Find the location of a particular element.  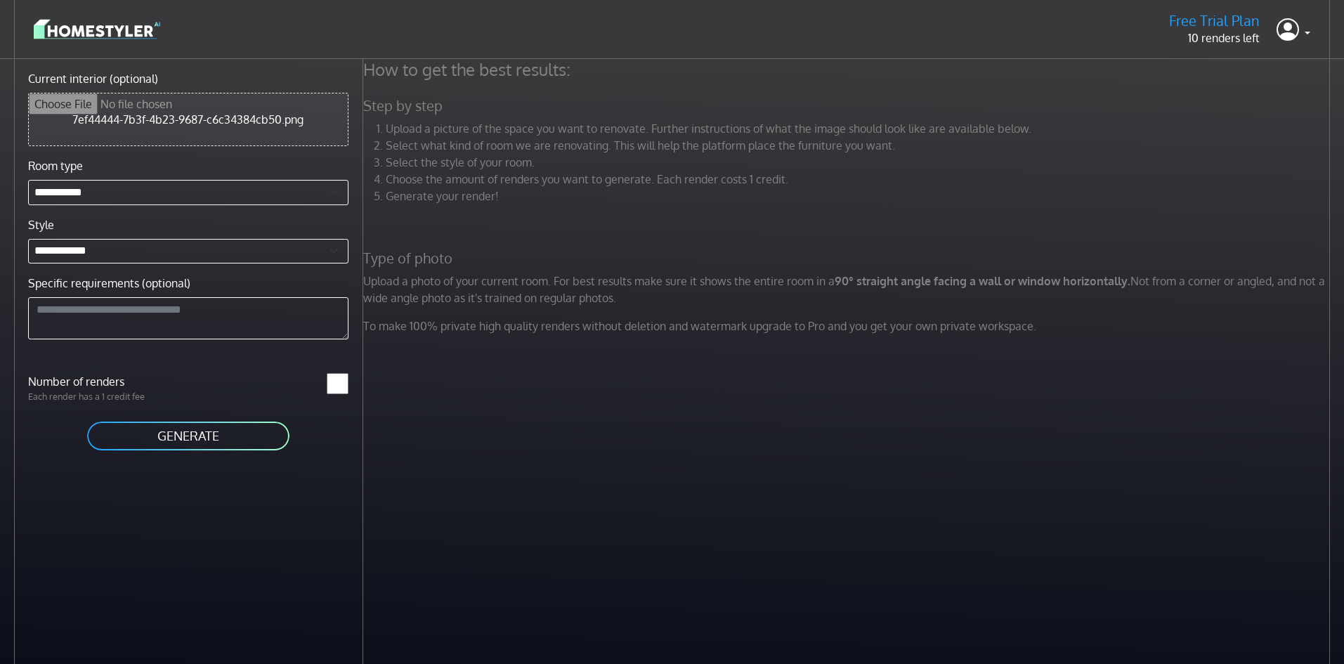

p: Each render has a 1 credit fee is located at coordinates (104, 396).